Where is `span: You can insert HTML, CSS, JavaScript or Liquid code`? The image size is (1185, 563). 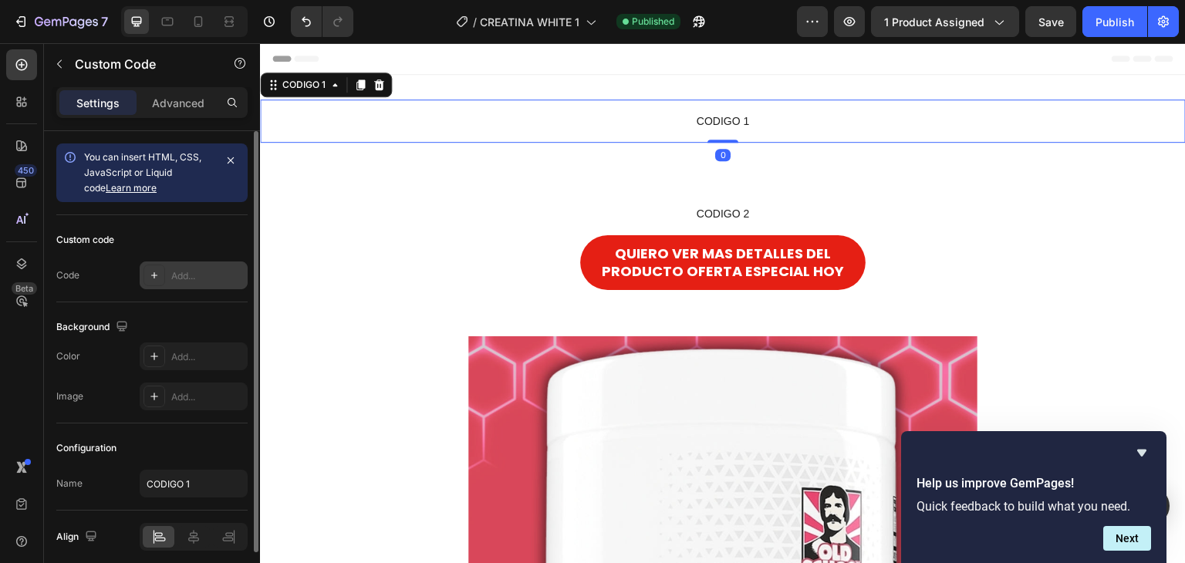 span: You can insert HTML, CSS, JavaScript or Liquid code is located at coordinates (143, 172).